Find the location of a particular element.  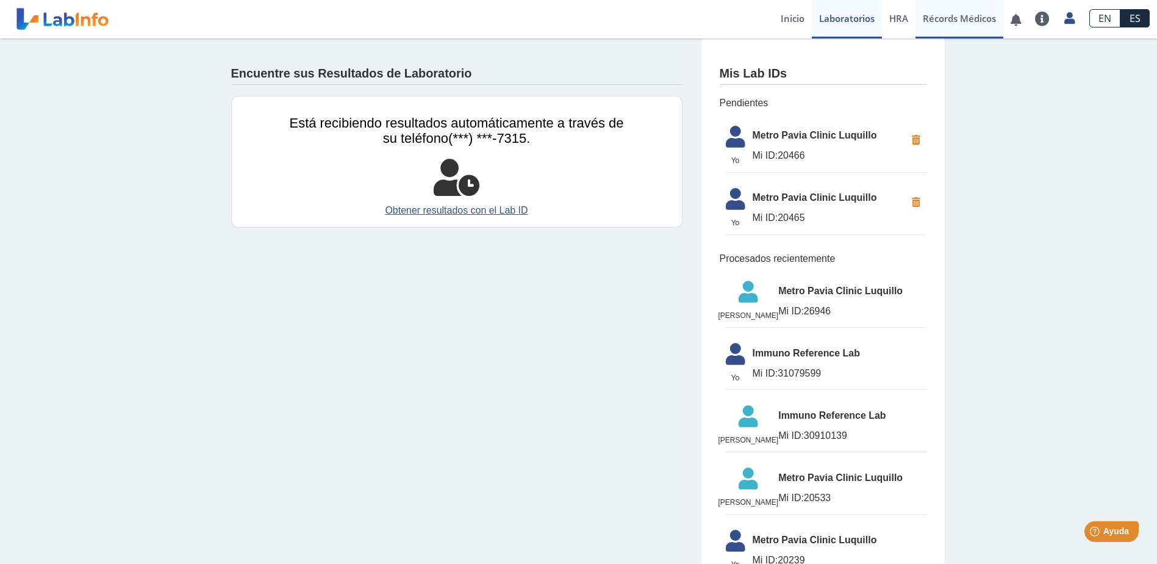

a: EN is located at coordinates (1105, 18).